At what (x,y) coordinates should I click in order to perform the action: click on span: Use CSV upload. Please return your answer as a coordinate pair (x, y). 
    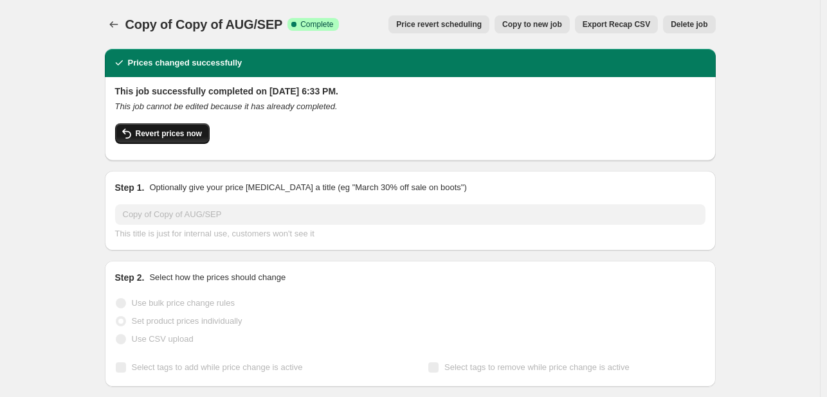
    Looking at the image, I should click on (163, 339).